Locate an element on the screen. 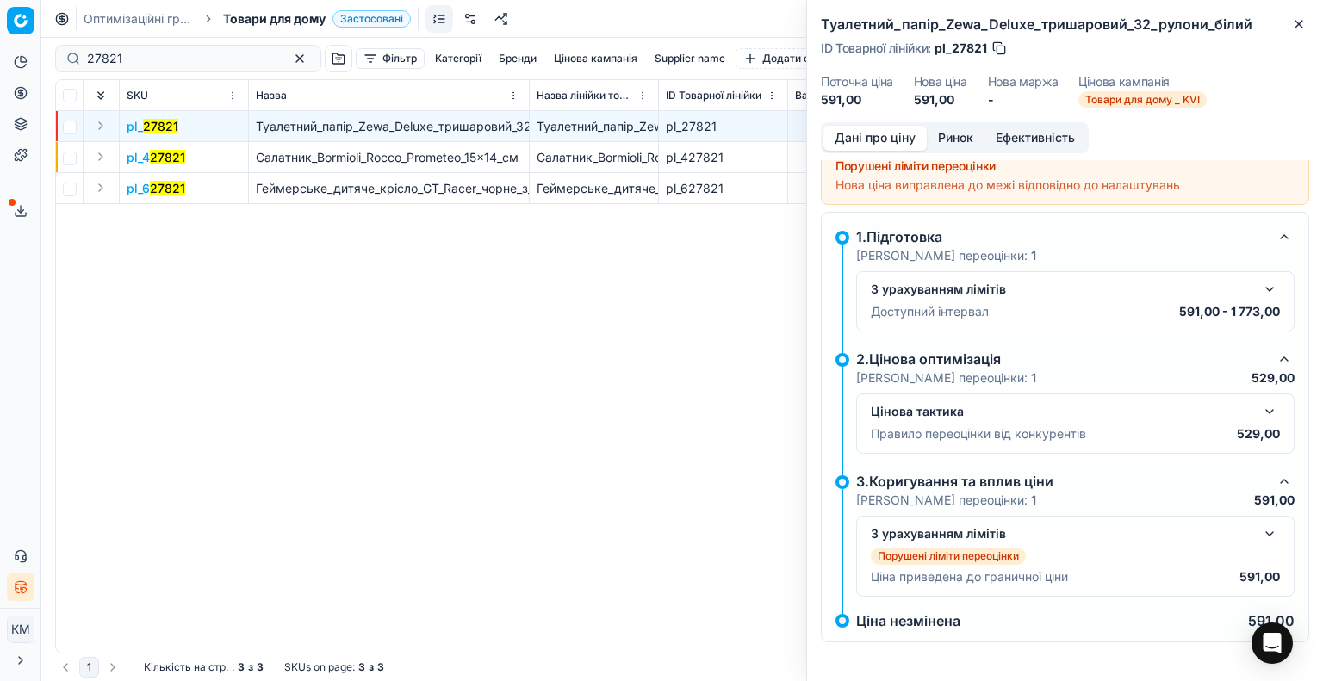 The image size is (1323, 681). div: 2.Цінова оптимізація is located at coordinates (1061, 359).